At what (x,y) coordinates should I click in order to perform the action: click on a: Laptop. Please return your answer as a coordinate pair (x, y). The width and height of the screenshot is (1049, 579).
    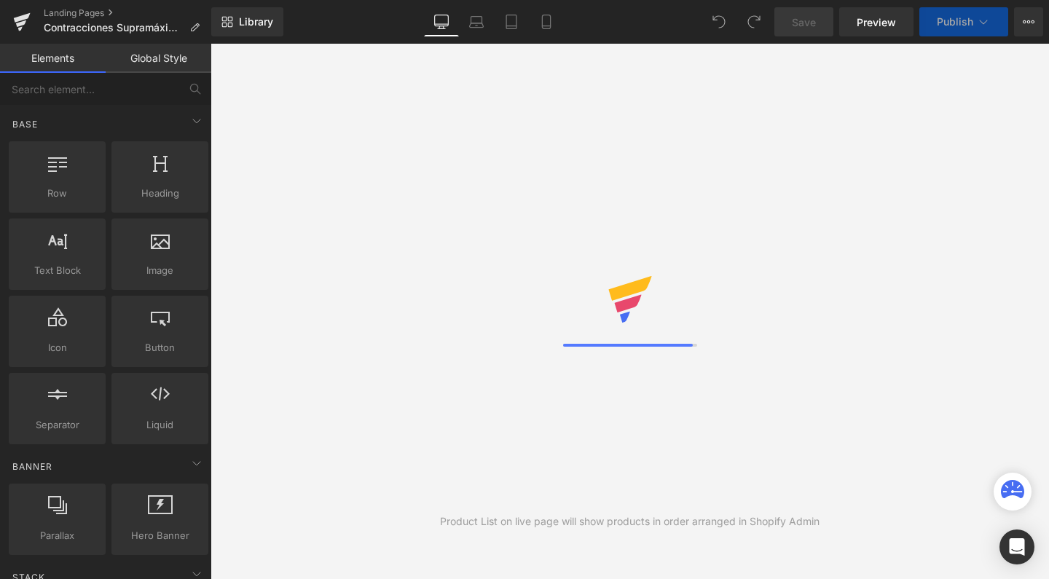
    Looking at the image, I should click on (476, 22).